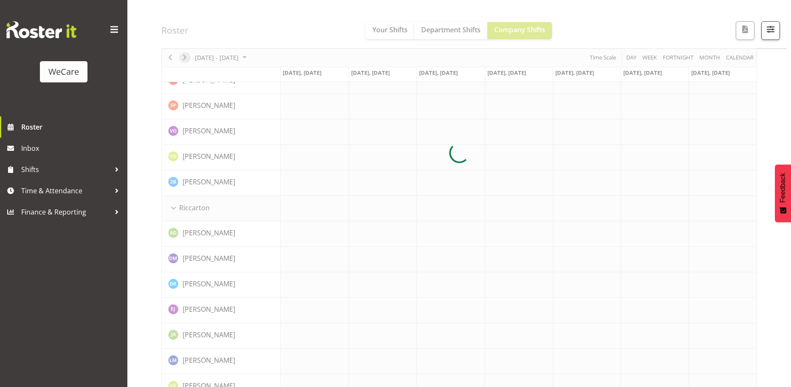  Describe the element at coordinates (783, 193) in the screenshot. I see `button: Feedback - Show survey` at that location.